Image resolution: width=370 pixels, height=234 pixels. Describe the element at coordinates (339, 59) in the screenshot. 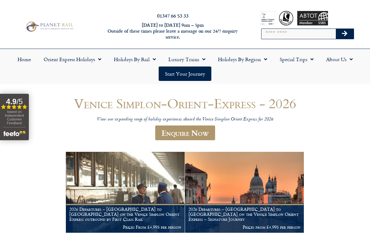

I see `a: About Us` at that location.